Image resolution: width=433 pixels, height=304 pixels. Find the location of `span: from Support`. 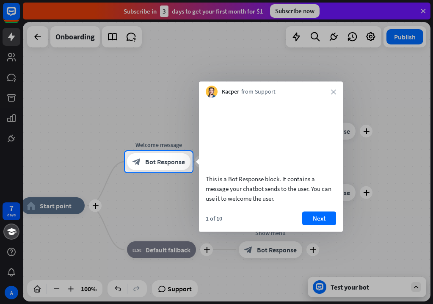

span: from Support is located at coordinates (258, 92).